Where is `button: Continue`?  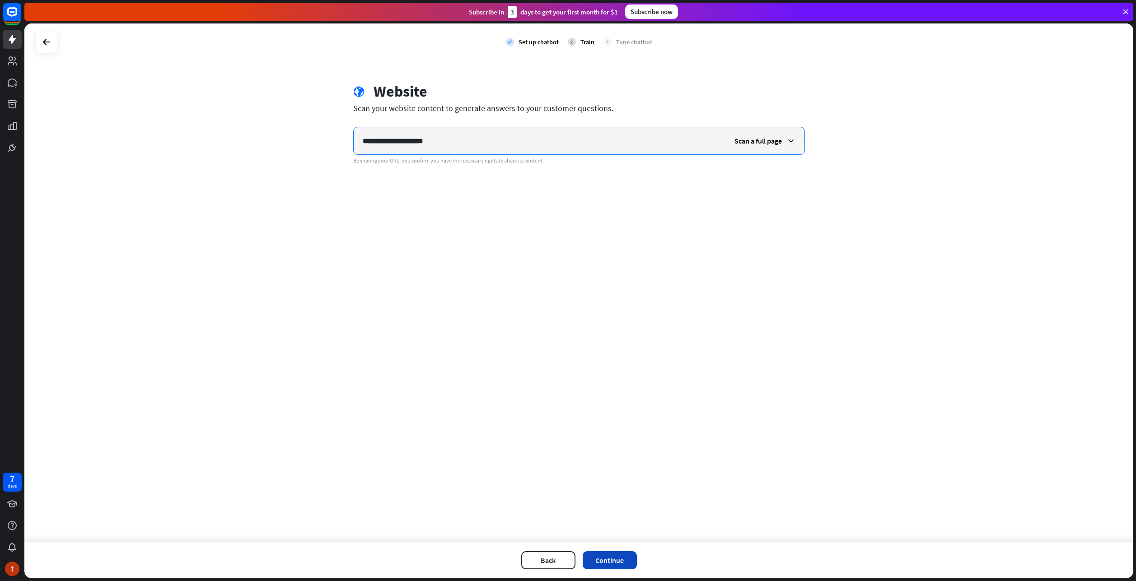 button: Continue is located at coordinates (610, 561).